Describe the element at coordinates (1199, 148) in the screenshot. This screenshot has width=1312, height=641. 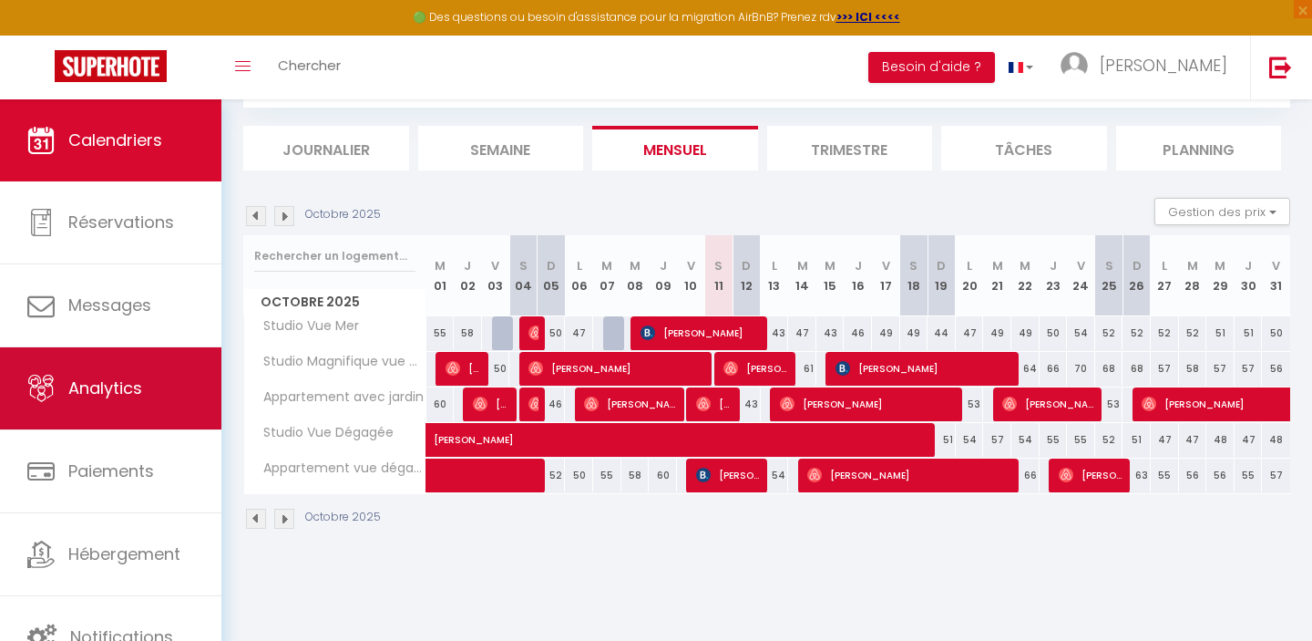
I see `li: Planning` at that location.